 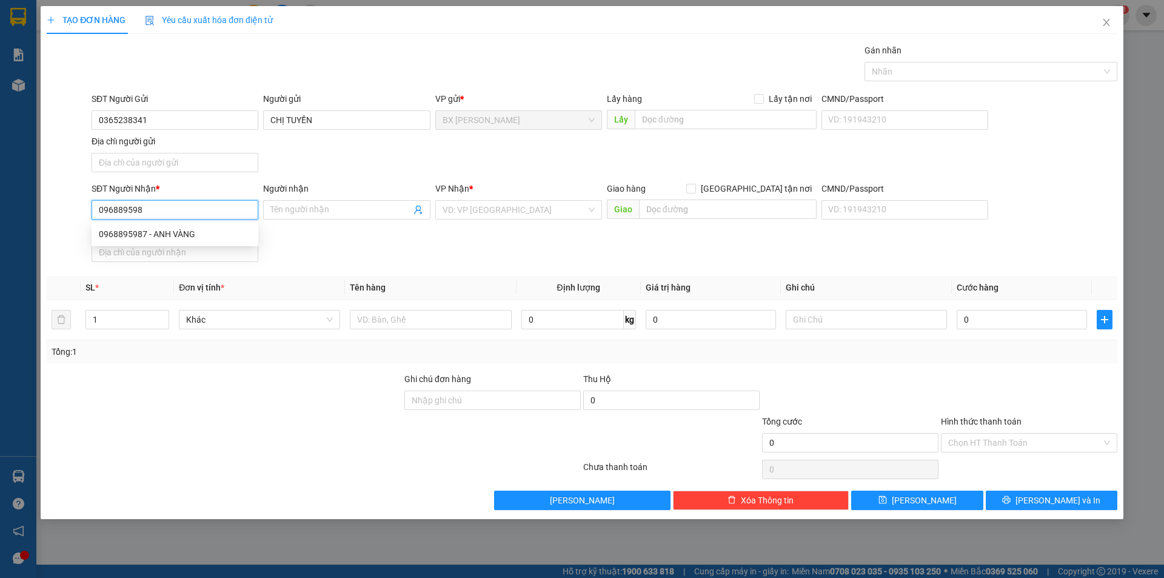 What do you see at coordinates (86, 20) in the screenshot?
I see `span: TẠO ĐƠN HÀNG` at bounding box center [86, 20].